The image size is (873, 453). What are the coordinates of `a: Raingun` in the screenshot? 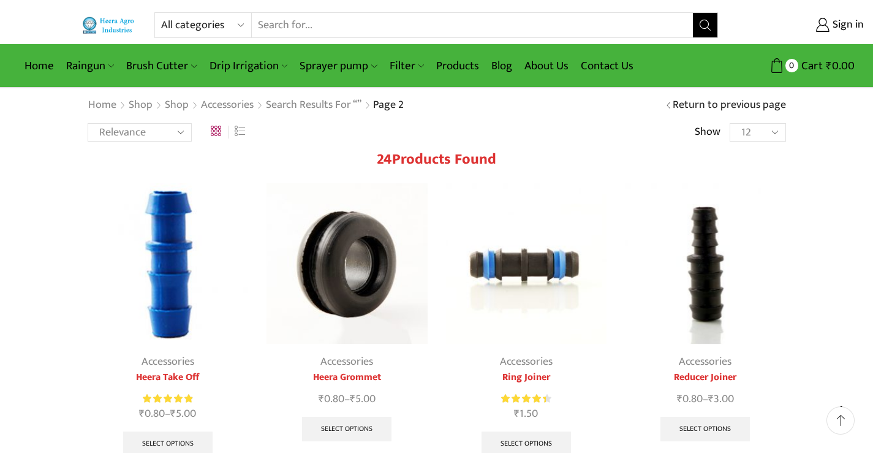 It's located at (90, 66).